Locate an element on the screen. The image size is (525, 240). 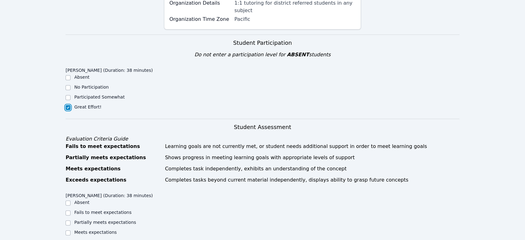
label: Organization Time Zone is located at coordinates (200, 19).